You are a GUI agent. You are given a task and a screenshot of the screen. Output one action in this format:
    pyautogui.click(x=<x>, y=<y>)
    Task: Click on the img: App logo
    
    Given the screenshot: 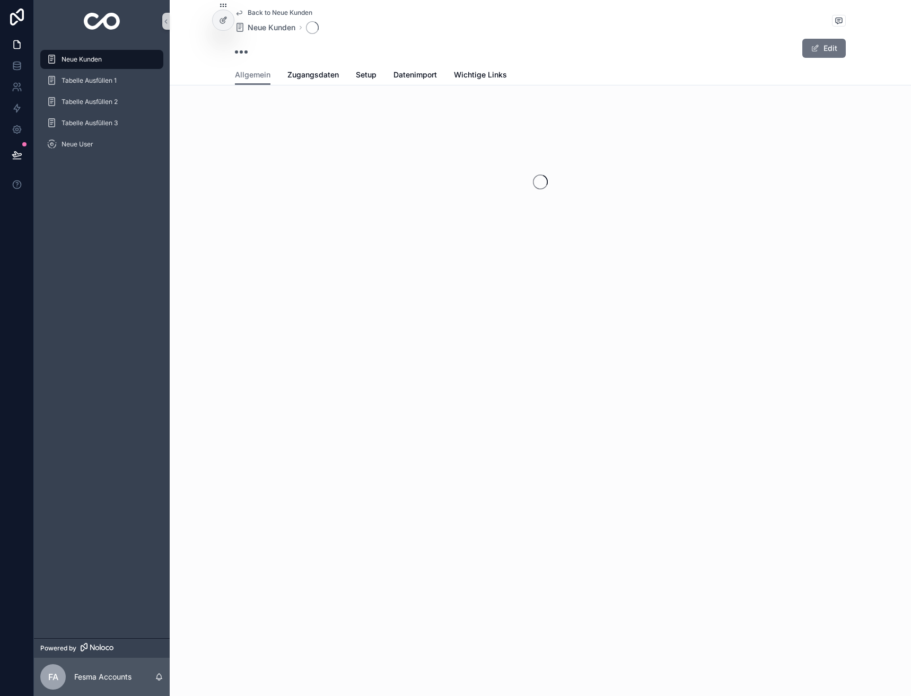 What is the action you would take?
    pyautogui.click(x=102, y=21)
    